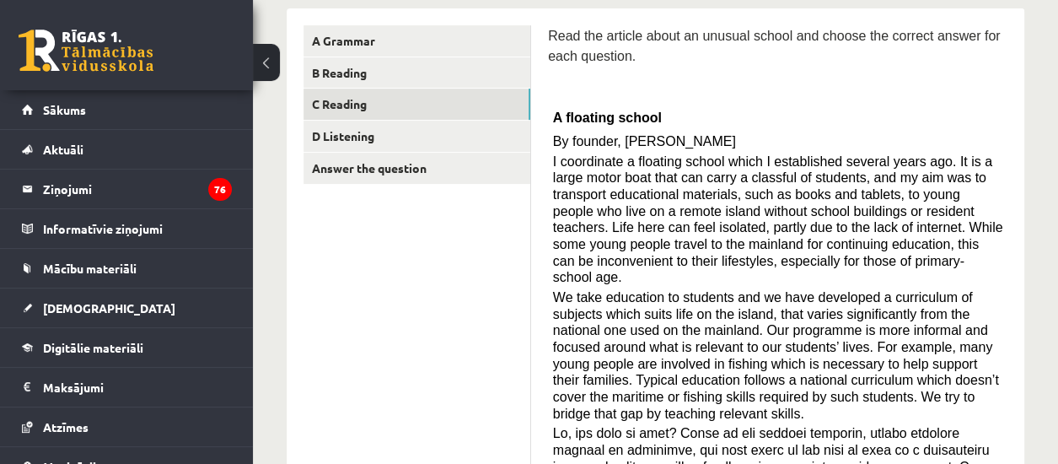 The height and width of the screenshot is (464, 1058). What do you see at coordinates (89, 268) in the screenshot?
I see `span: Mācību materiāli` at bounding box center [89, 268].